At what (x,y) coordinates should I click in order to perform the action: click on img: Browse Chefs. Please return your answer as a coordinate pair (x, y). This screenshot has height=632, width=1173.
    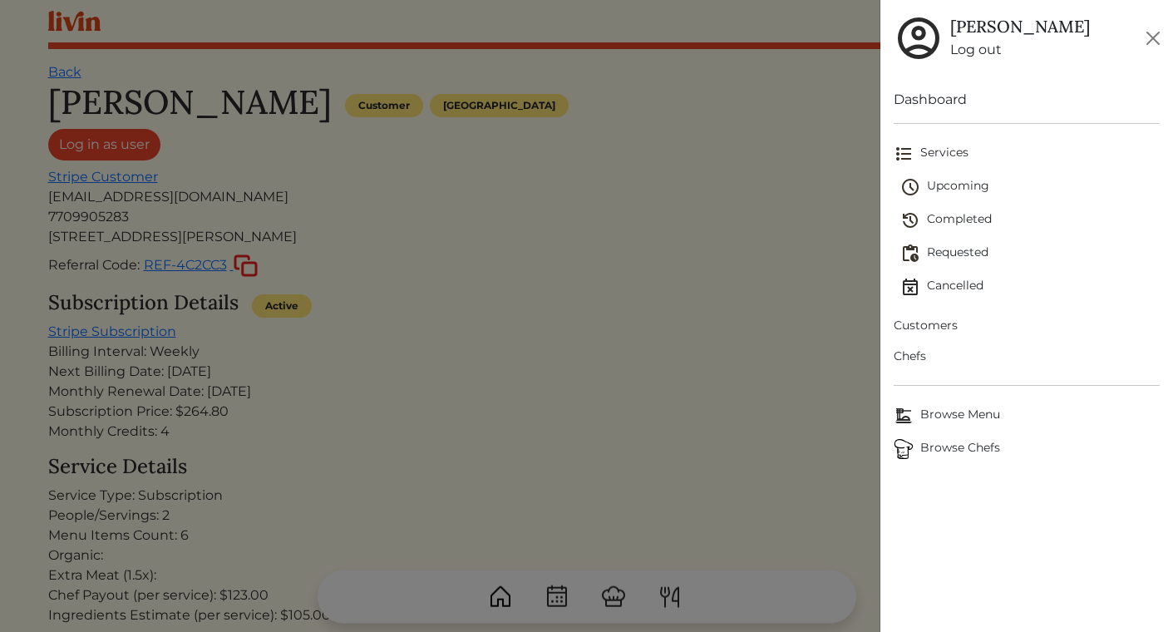
    Looking at the image, I should click on (904, 449).